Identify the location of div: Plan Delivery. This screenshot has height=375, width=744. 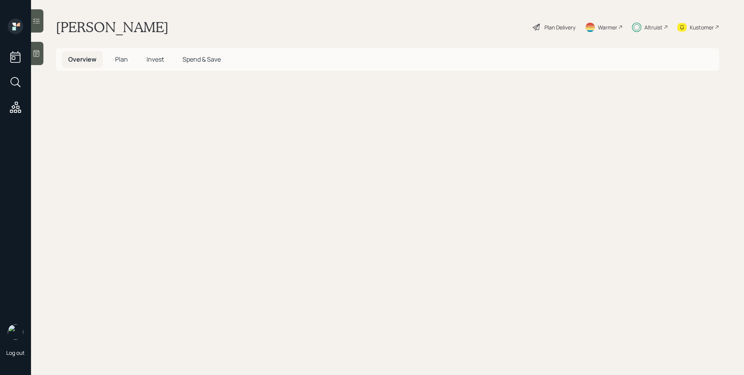
(560, 27).